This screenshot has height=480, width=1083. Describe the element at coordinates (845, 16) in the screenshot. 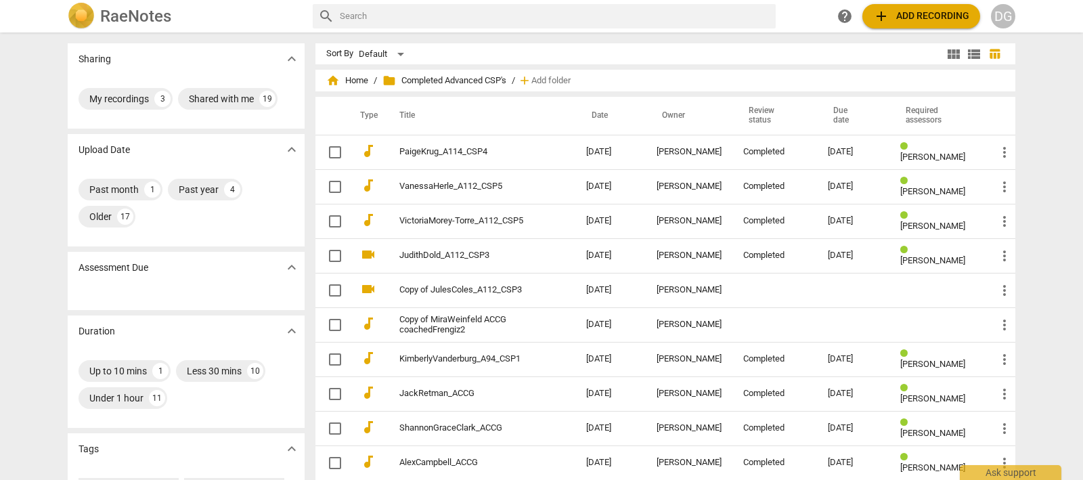

I see `span: help` at that location.